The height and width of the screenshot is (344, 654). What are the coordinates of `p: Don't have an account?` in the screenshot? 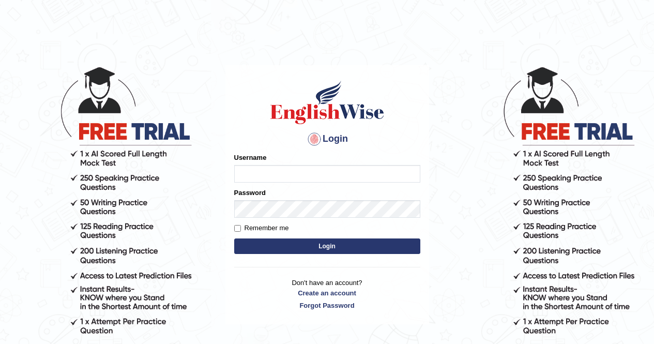 It's located at (327, 294).